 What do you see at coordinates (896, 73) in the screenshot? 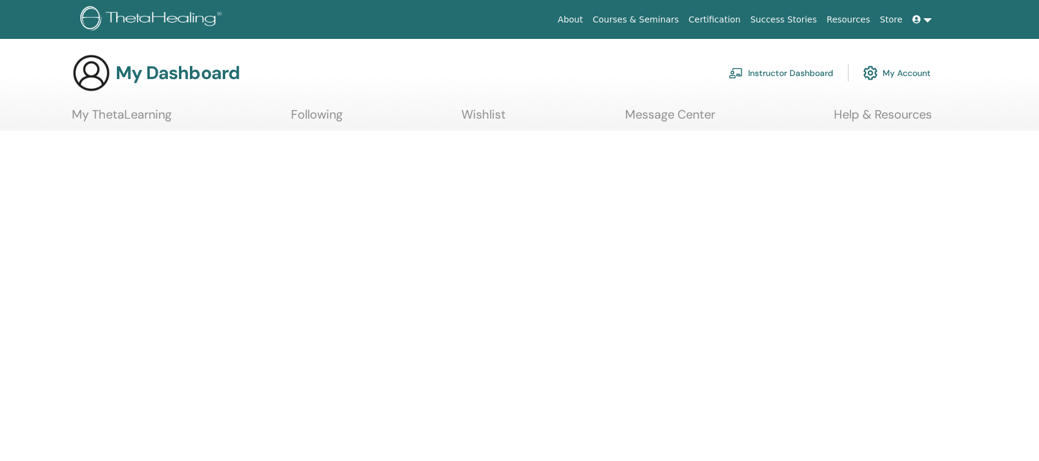
I see `a: My Account` at bounding box center [896, 73].